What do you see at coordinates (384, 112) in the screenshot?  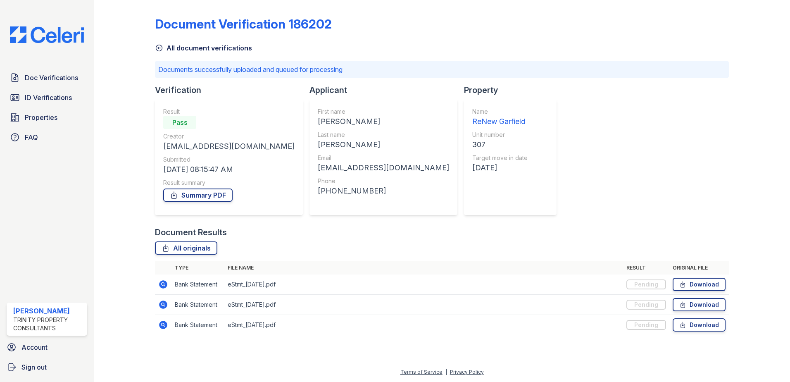 I see `div: First name` at bounding box center [384, 112].